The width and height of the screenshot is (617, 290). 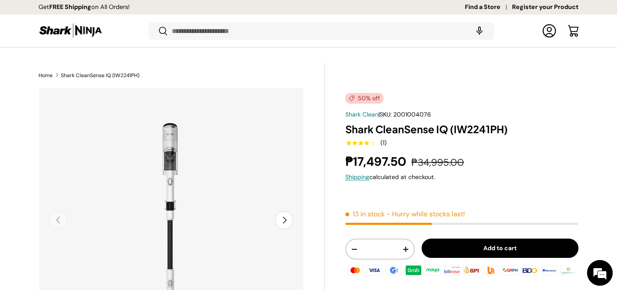 I want to click on h1: Shark CleanSense IQ (IW2241PH), so click(x=462, y=129).